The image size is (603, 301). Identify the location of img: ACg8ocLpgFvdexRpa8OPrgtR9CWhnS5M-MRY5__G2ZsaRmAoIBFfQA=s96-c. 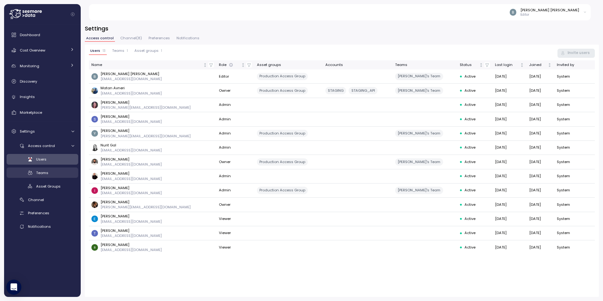
(95, 247).